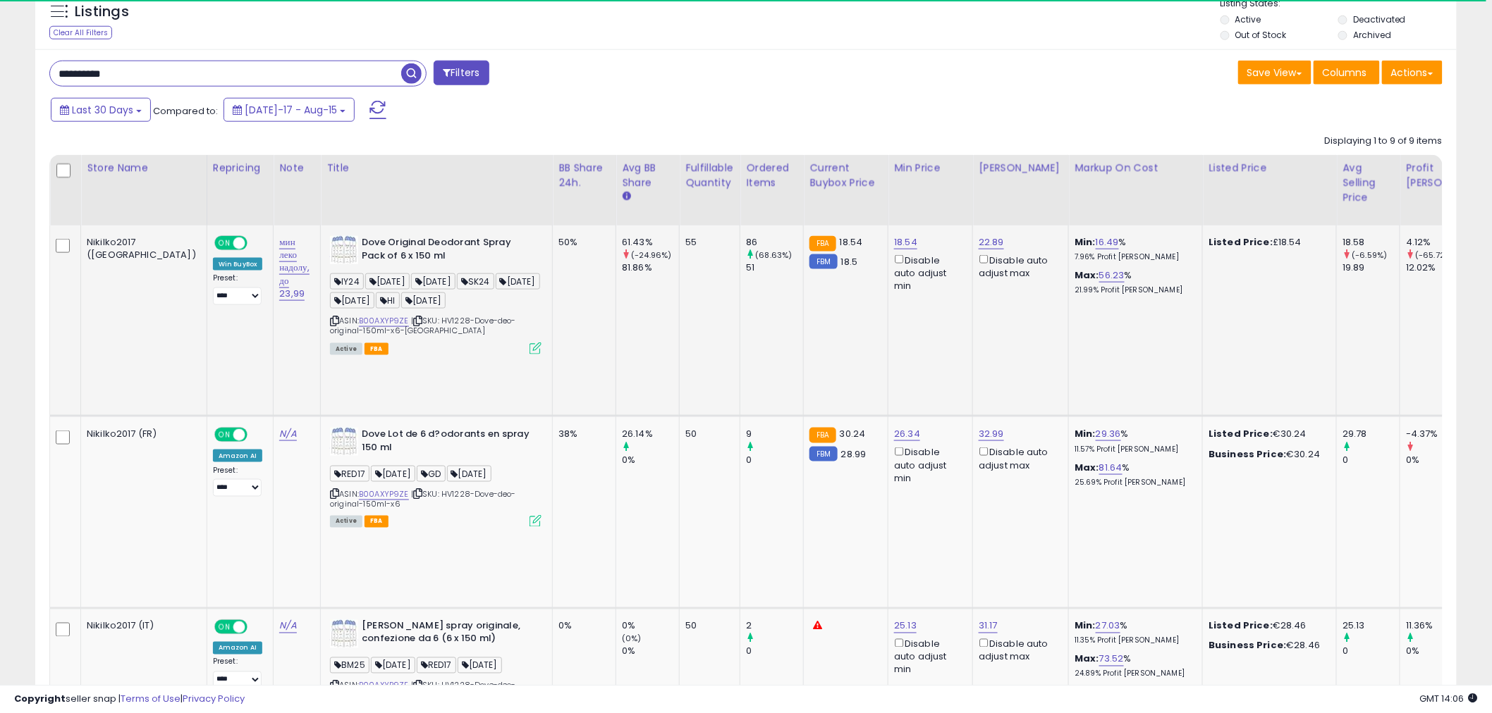 Image resolution: width=1492 pixels, height=713 pixels. I want to click on div: 9, so click(774, 434).